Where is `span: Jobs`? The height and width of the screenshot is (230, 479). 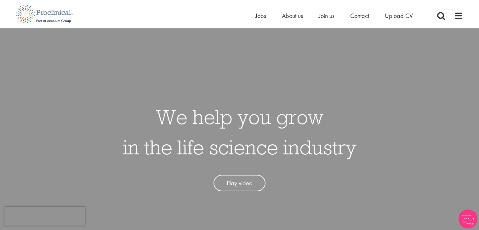
span: Jobs is located at coordinates (261, 16).